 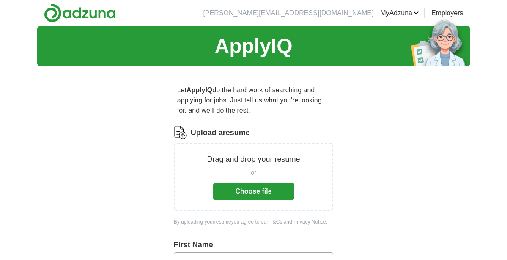 What do you see at coordinates (310, 222) in the screenshot?
I see `a: Privacy Notice` at bounding box center [310, 222].